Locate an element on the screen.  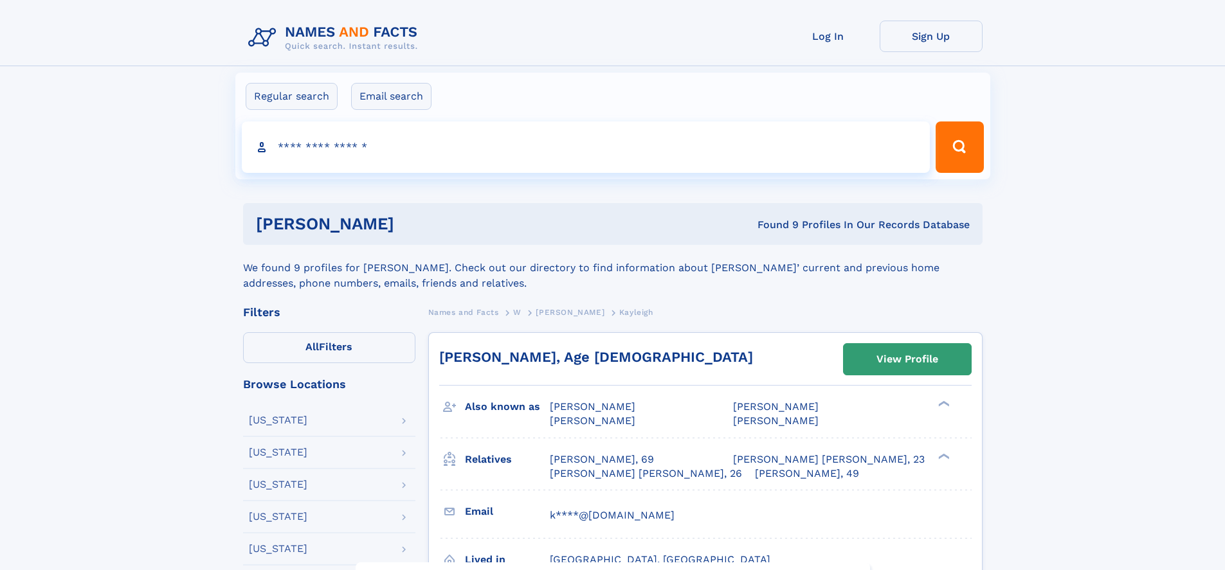
a: W is located at coordinates (517, 312).